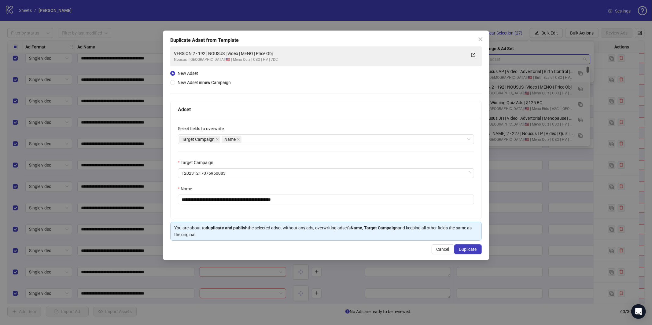 Image resolution: width=652 pixels, height=325 pixels. Describe the element at coordinates (326, 173) in the screenshot. I see `span: 120231217076950083` at that location.